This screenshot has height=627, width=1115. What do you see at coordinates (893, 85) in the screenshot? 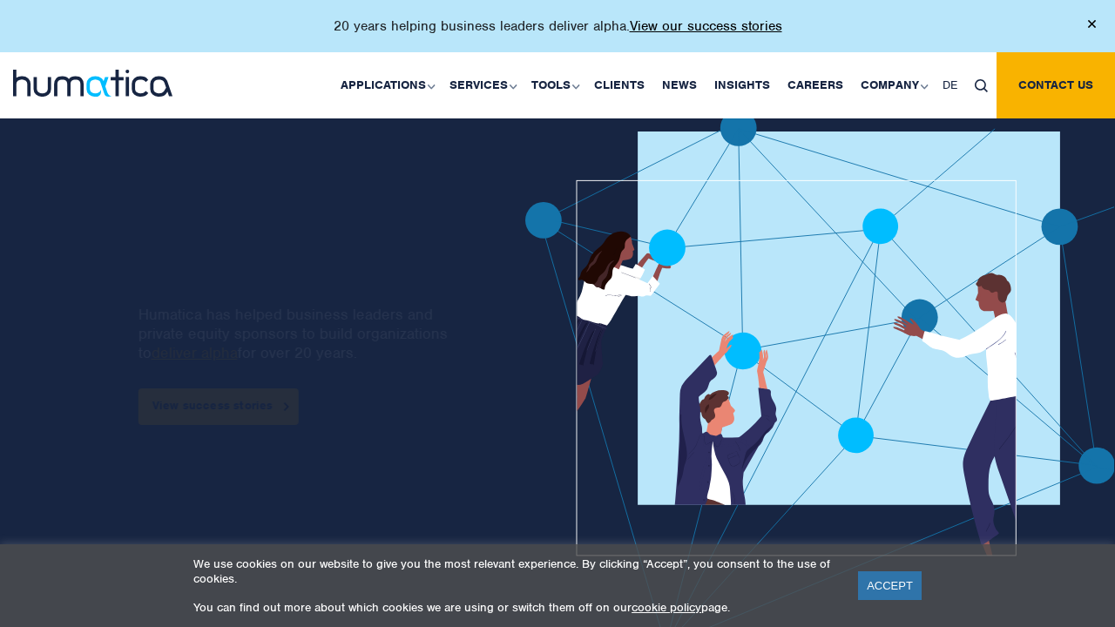
I see `a: Company` at bounding box center [893, 85].